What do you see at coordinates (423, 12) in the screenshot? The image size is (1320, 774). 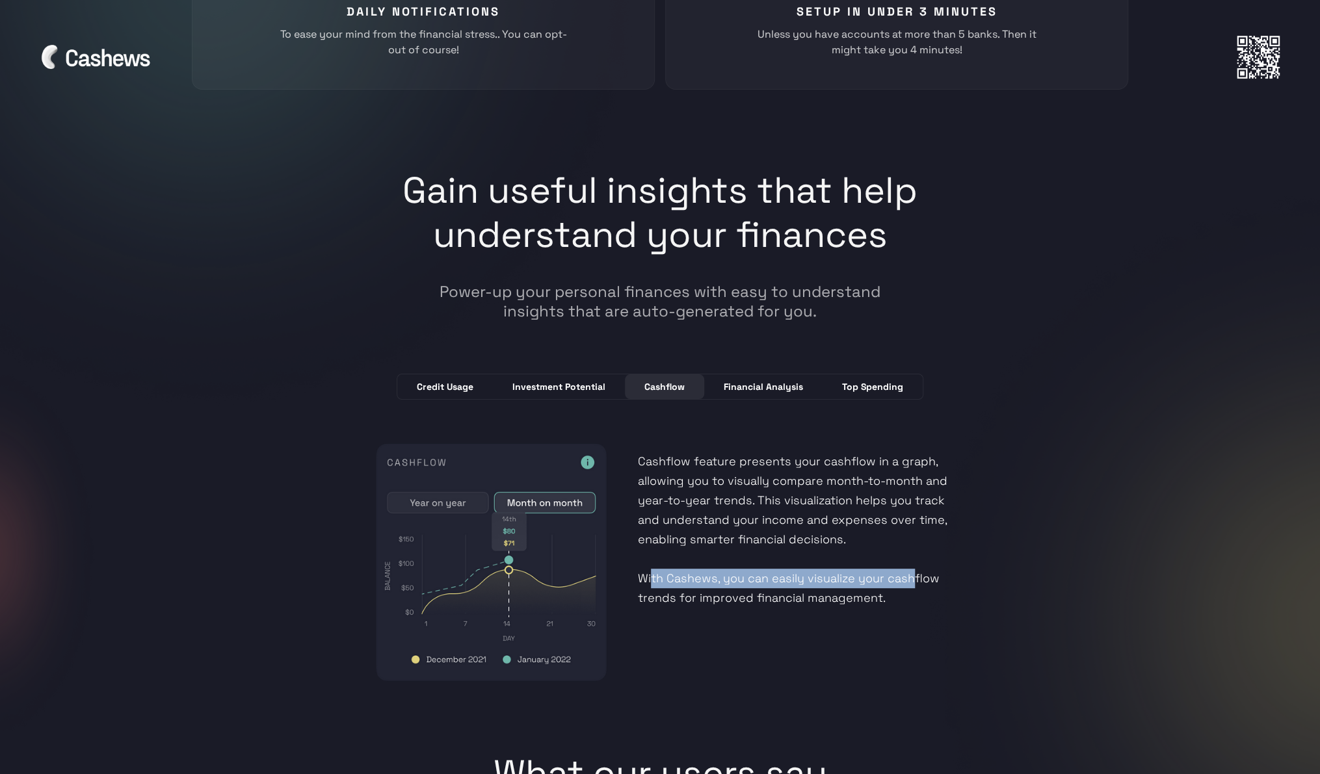 I see `div: DAILY NOTIFICATIONS` at bounding box center [423, 12].